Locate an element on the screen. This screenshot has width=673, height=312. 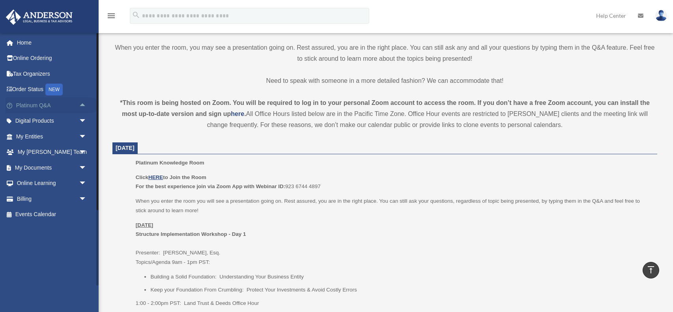
a: Tax Organizers is located at coordinates (52, 74).